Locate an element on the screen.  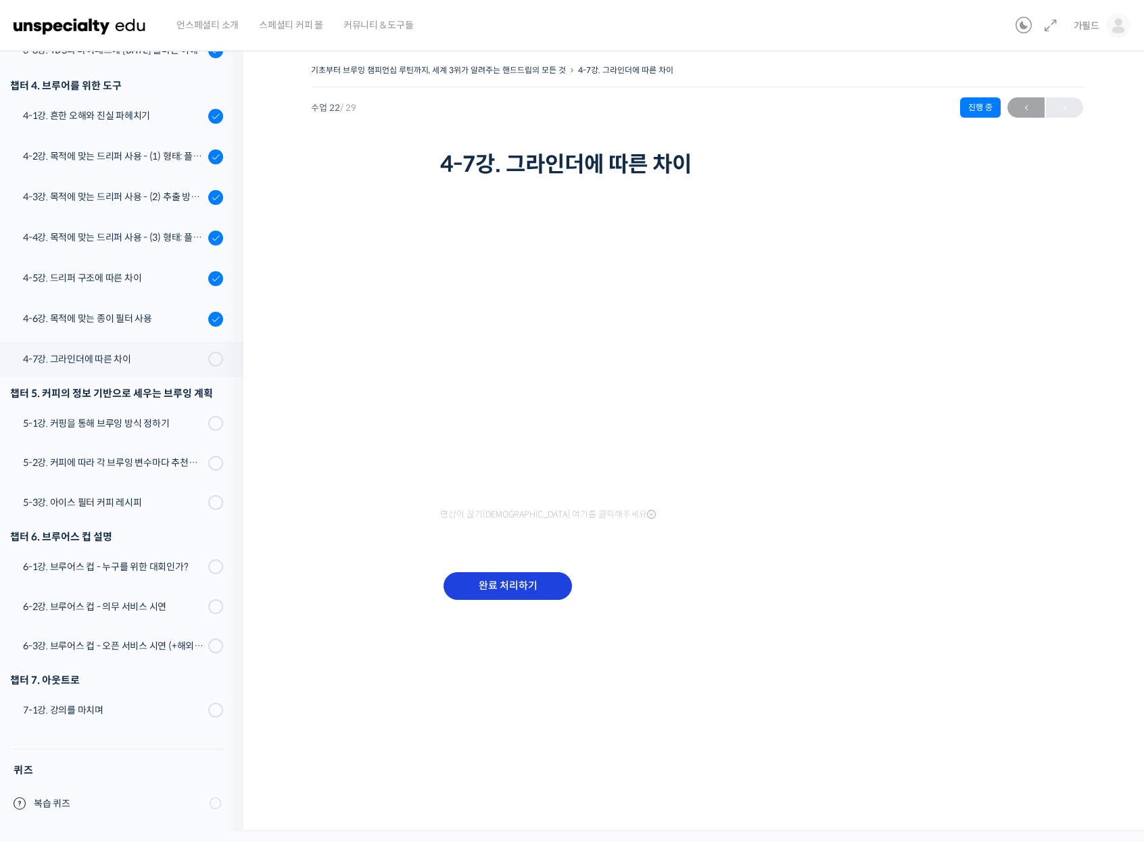
a: 기초부터 브루잉 챔피언십 루틴까지, 세계 3위가 알려주는 핸드드립의 모든 것 is located at coordinates (438, 70).